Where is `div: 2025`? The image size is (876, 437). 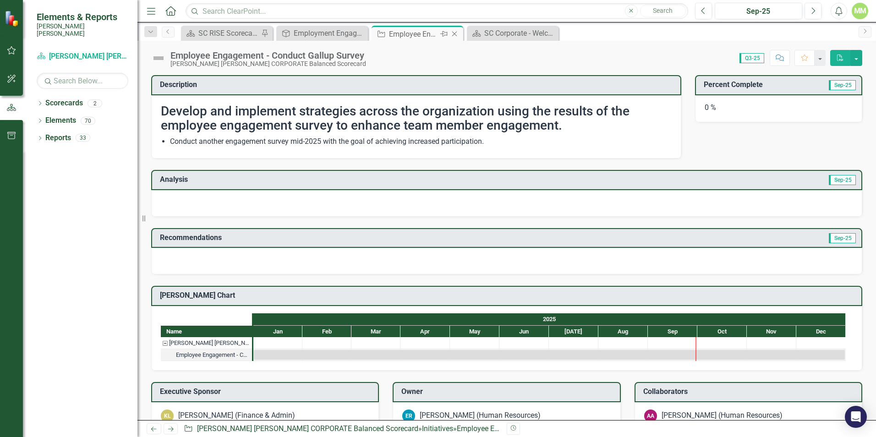 div: 2025 is located at coordinates (549, 319).